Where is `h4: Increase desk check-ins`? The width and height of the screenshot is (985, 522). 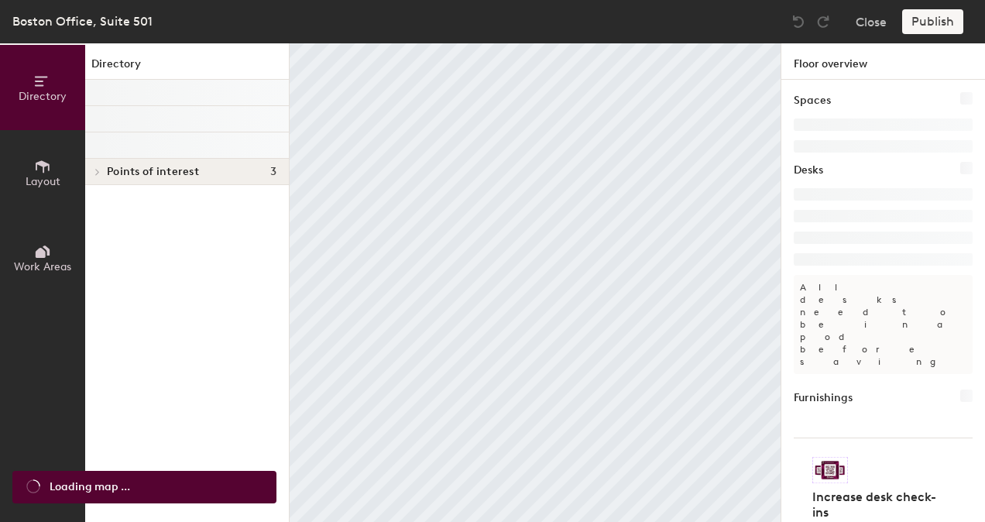
h4: Increase desk check-ins is located at coordinates (878, 505).